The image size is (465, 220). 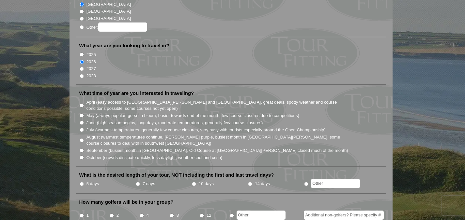 What do you see at coordinates (117, 27) in the screenshot?
I see `label: Other:` at bounding box center [117, 27].